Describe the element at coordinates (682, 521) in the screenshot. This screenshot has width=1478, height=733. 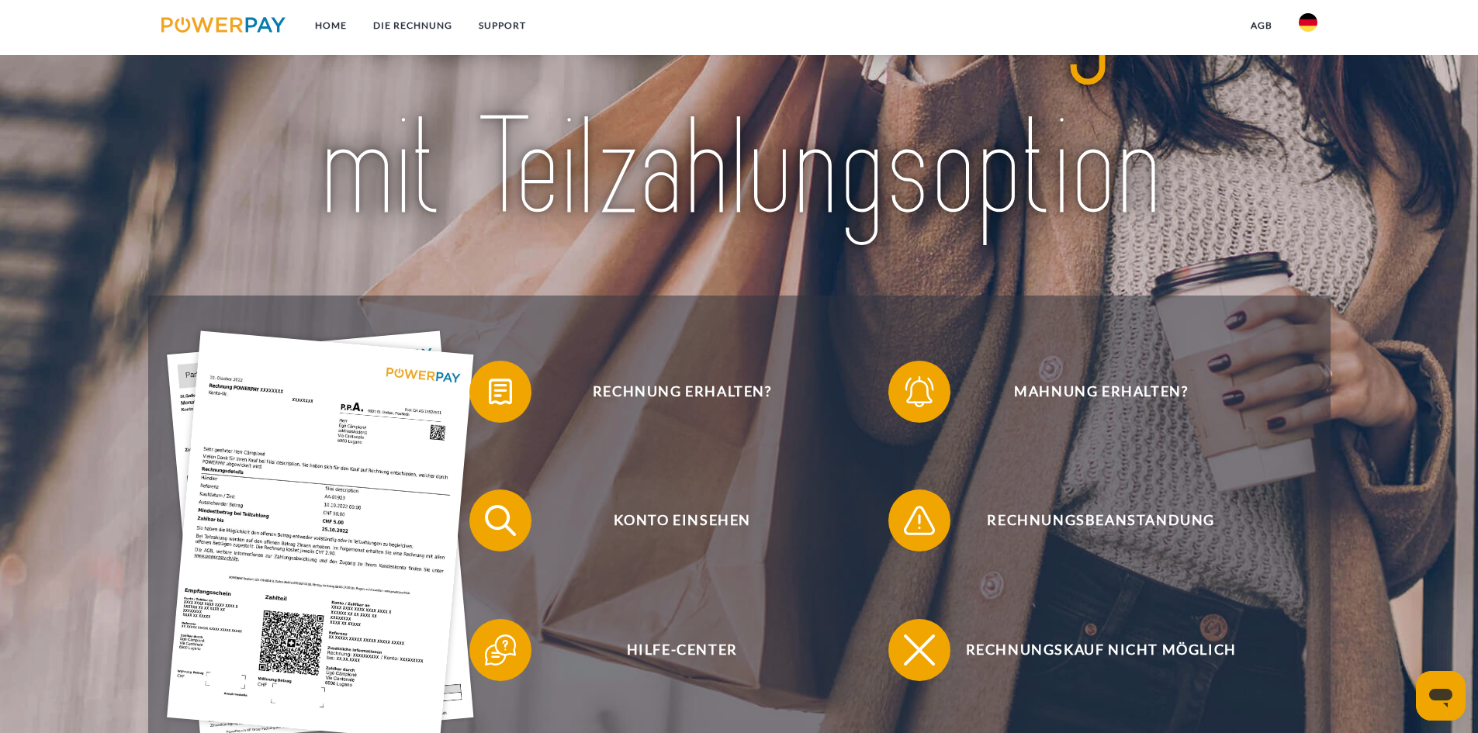
I see `span: Konto einsehen` at that location.